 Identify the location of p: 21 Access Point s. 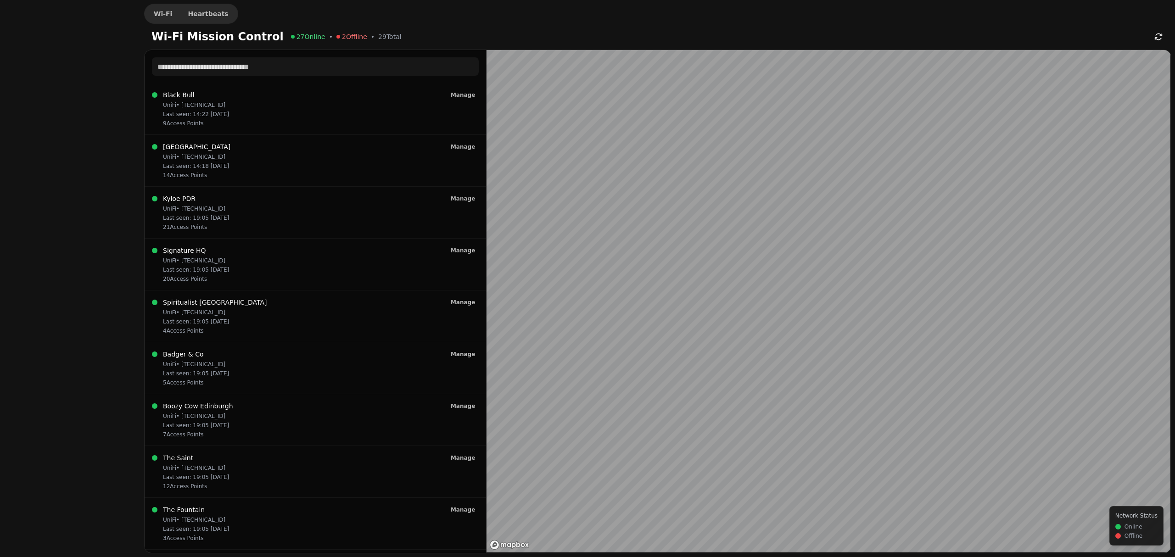
(196, 227).